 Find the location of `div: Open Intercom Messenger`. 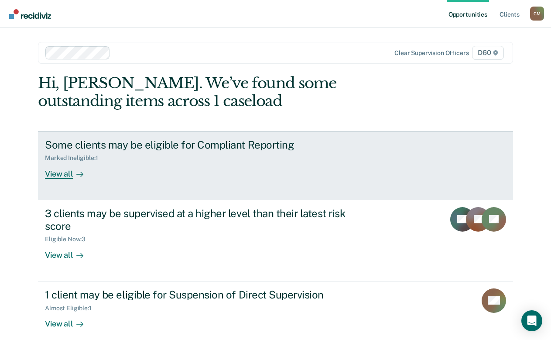

div: Open Intercom Messenger is located at coordinates (532, 320).